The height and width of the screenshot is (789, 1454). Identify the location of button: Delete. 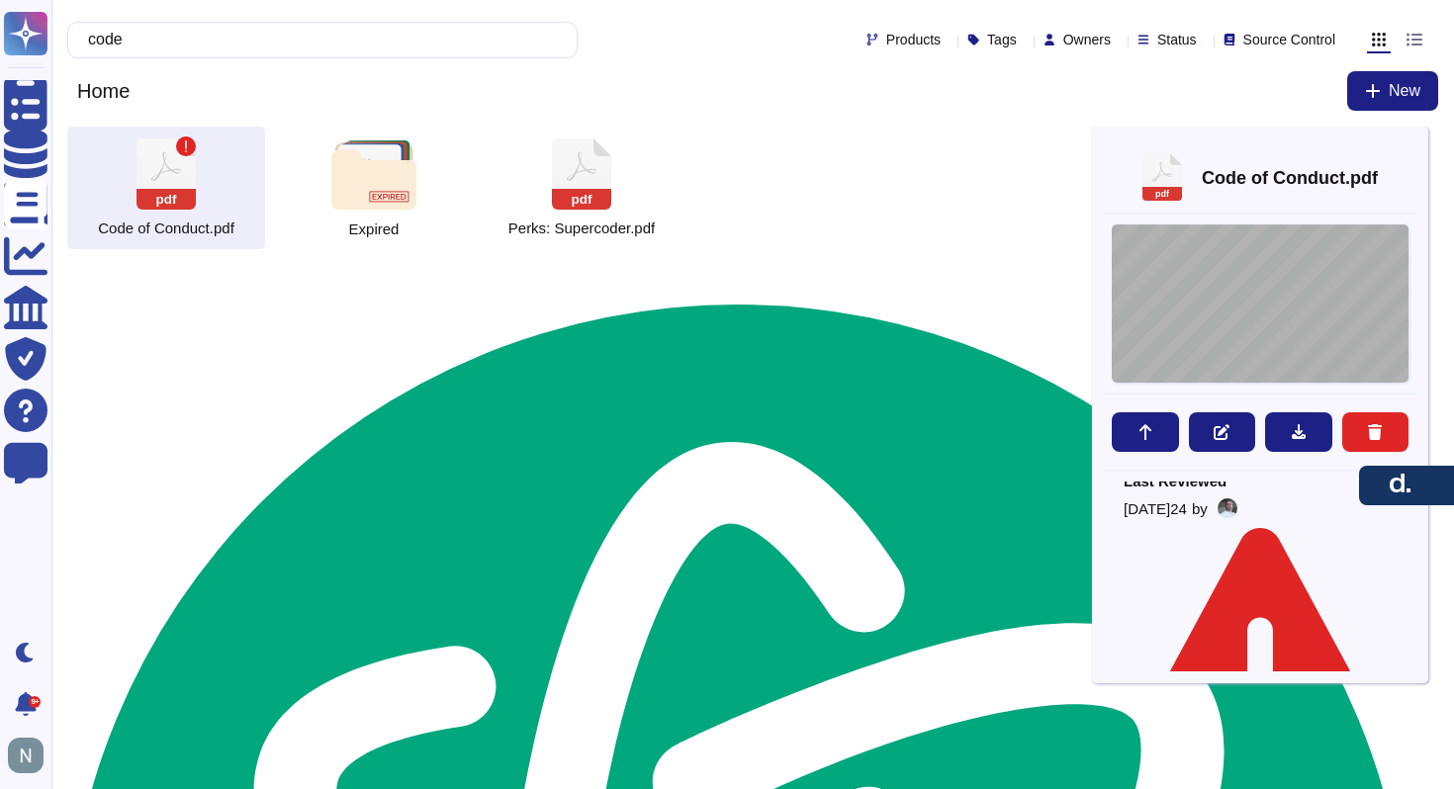
(1376, 432).